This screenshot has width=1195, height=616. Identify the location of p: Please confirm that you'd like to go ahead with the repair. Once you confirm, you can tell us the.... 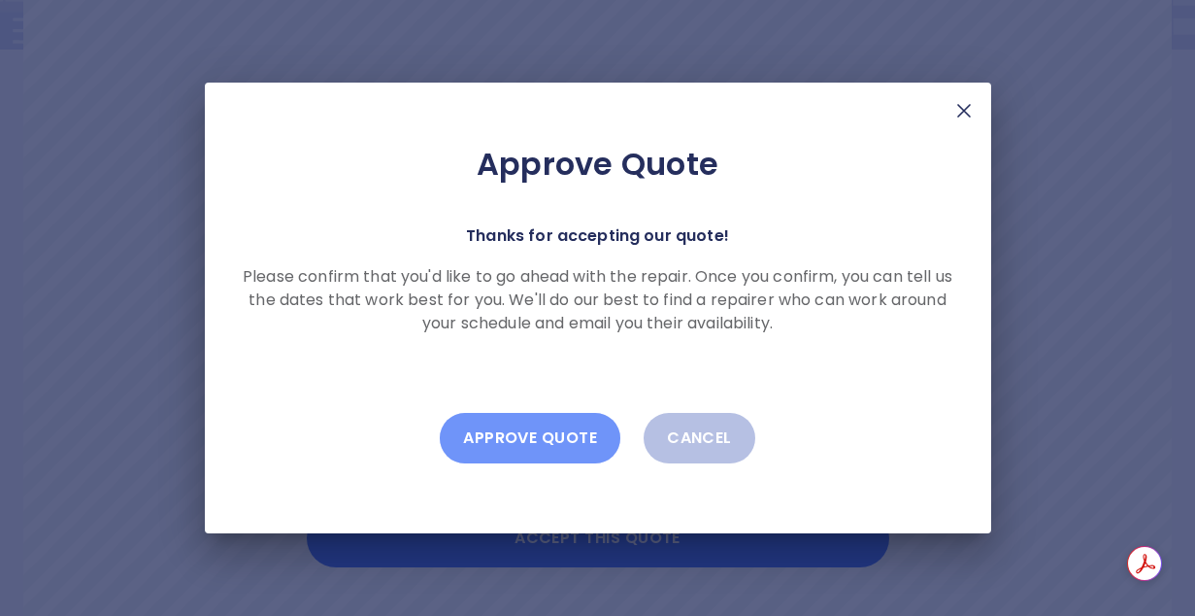
(598, 300).